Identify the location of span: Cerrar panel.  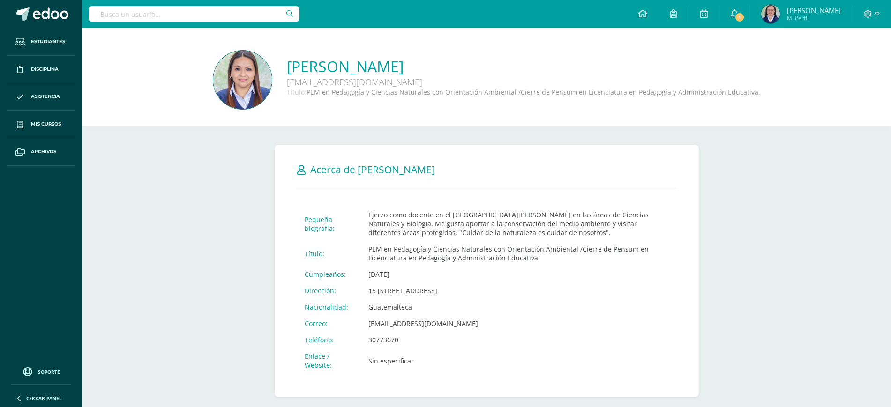
(44, 399).